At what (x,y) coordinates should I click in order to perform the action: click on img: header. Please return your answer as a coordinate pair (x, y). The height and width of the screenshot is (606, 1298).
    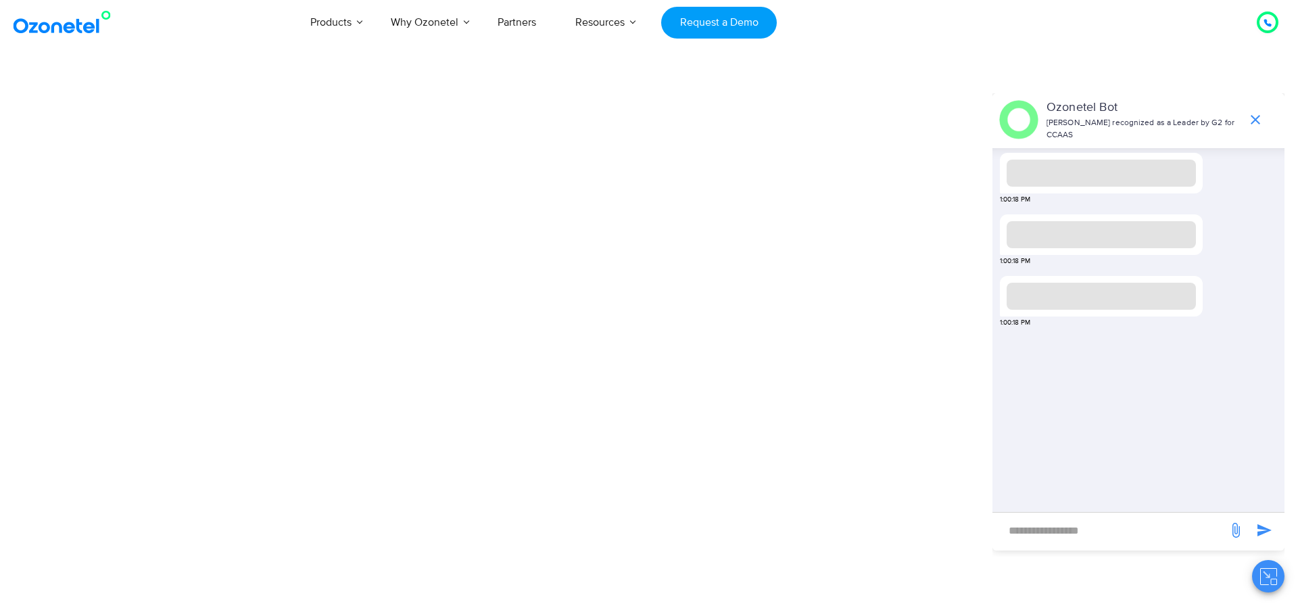
    Looking at the image, I should click on (1019, 120).